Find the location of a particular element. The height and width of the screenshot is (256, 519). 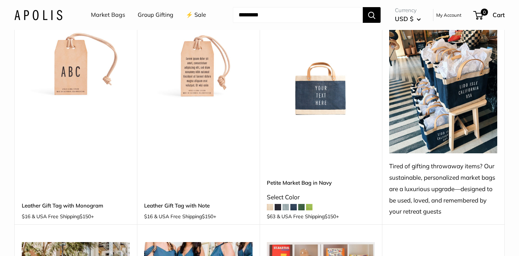

span: Currency is located at coordinates (408, 10).